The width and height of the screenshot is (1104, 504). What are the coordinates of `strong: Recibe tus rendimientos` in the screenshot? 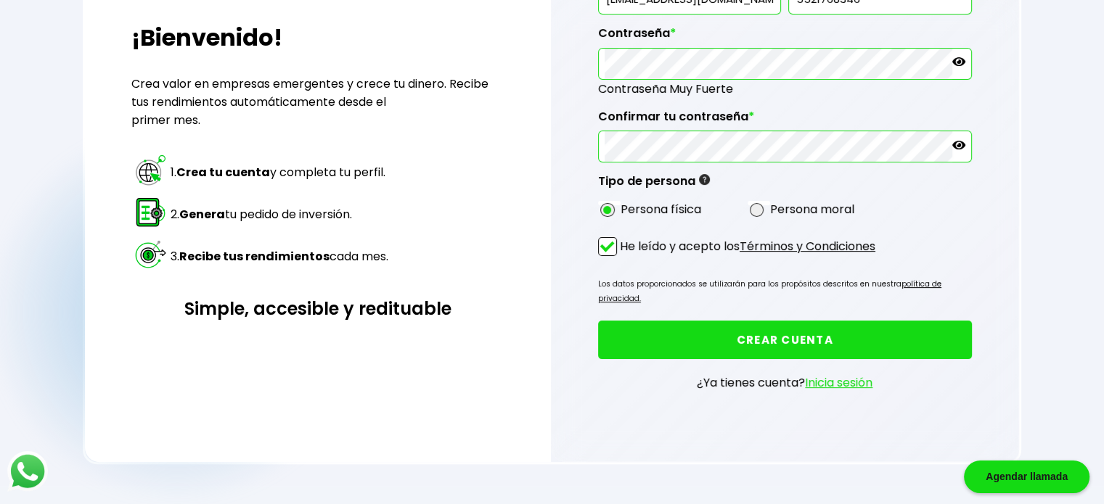 It's located at (254, 256).